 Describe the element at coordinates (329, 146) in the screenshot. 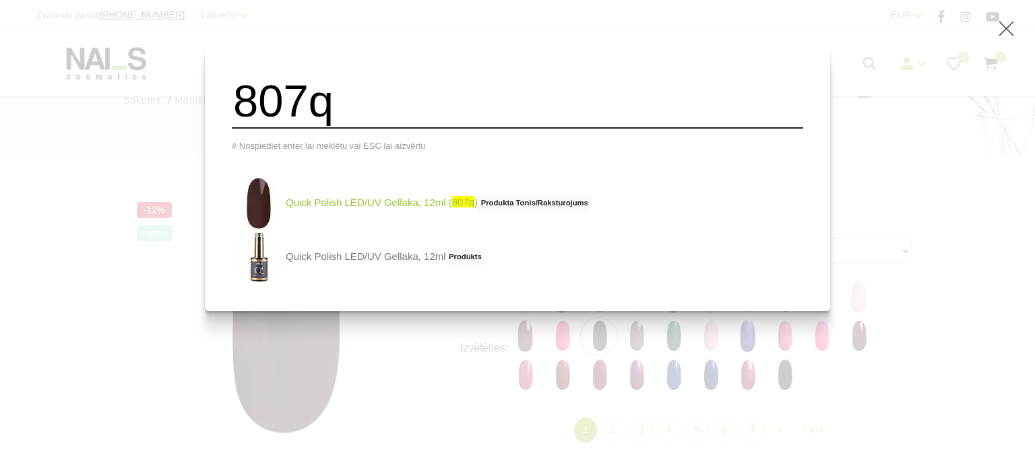

I see `span: # Nospiediet enter lai meklētu vai ESC lai aizvērtu` at that location.